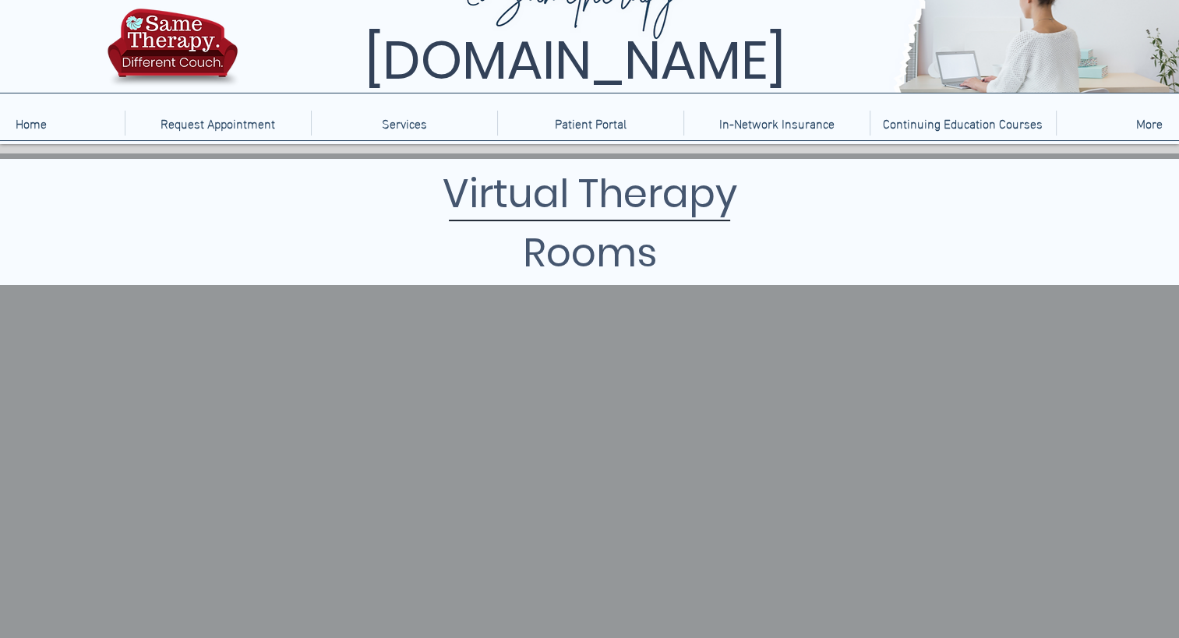  What do you see at coordinates (172, 52) in the screenshot?
I see `img: TBH.US` at bounding box center [172, 52].